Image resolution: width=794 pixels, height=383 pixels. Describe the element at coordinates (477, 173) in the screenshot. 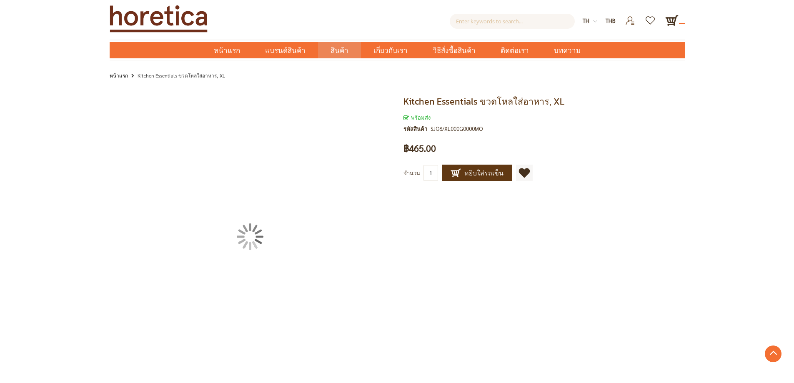

I see `button: หยิบใส่รถเข็น` at that location.